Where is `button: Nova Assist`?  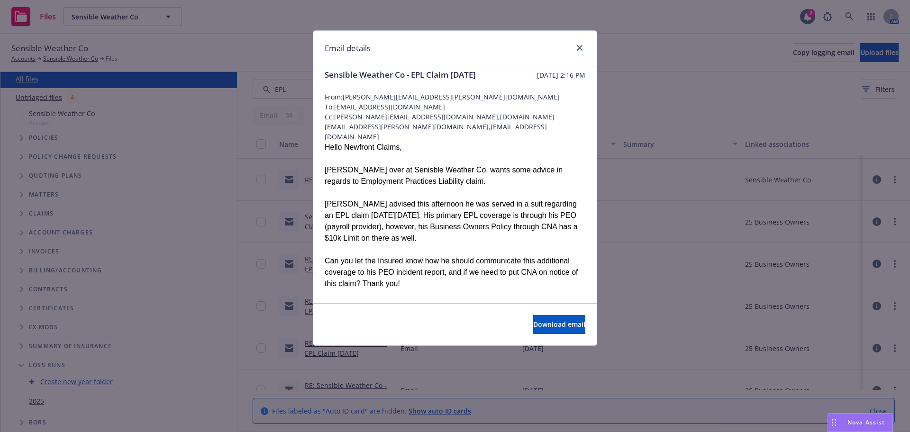
button: Nova Assist is located at coordinates (860, 423).